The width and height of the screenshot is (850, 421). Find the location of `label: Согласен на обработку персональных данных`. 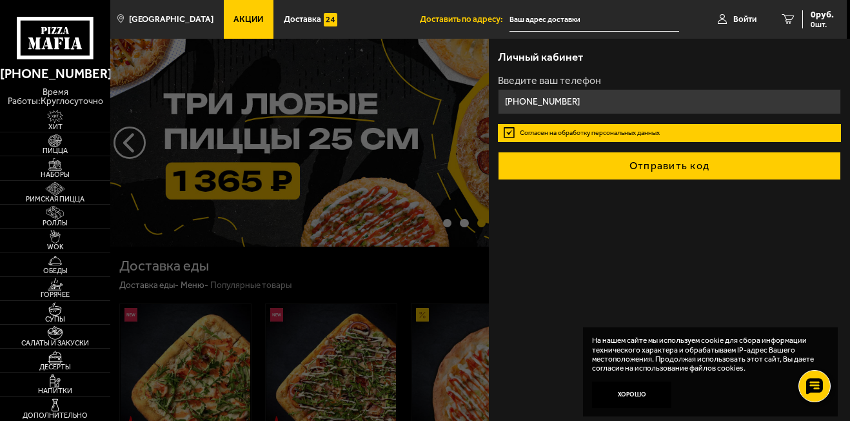

label: Согласен на обработку персональных данных is located at coordinates (670, 132).